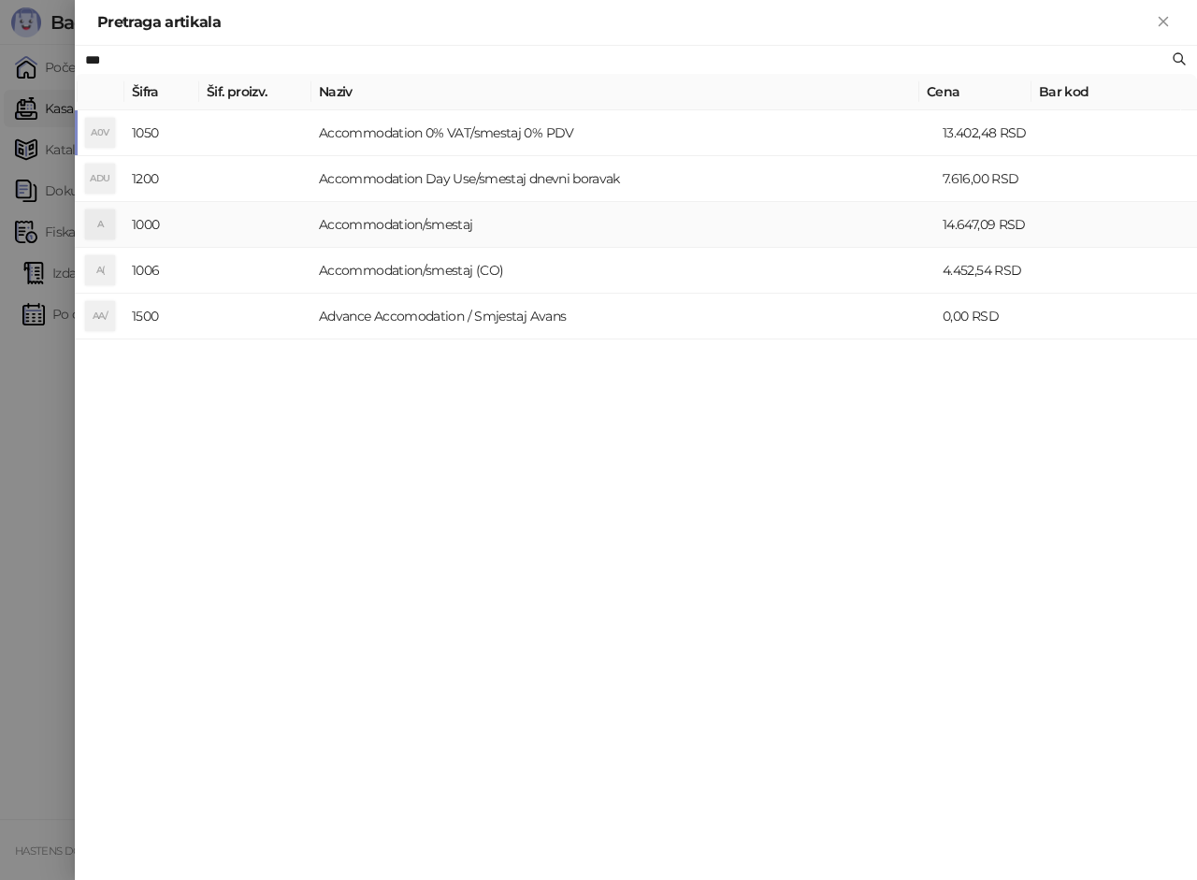  What do you see at coordinates (100, 225) in the screenshot?
I see `div: A` at bounding box center [100, 225].